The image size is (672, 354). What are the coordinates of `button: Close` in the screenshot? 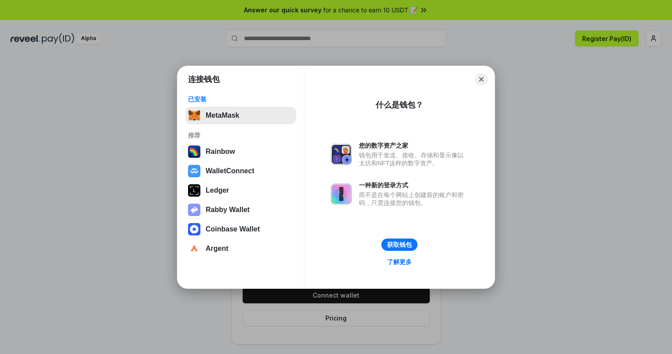 It's located at (481, 79).